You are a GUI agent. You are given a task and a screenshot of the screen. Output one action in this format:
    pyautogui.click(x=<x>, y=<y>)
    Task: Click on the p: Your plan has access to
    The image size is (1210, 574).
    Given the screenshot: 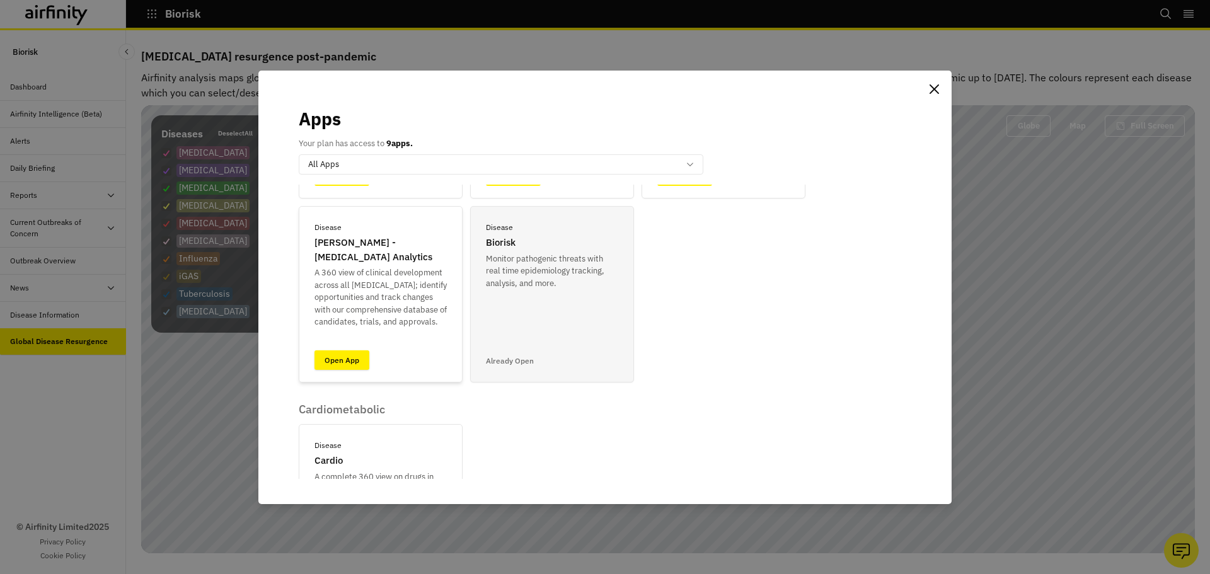 What is the action you would take?
    pyautogui.click(x=355, y=144)
    